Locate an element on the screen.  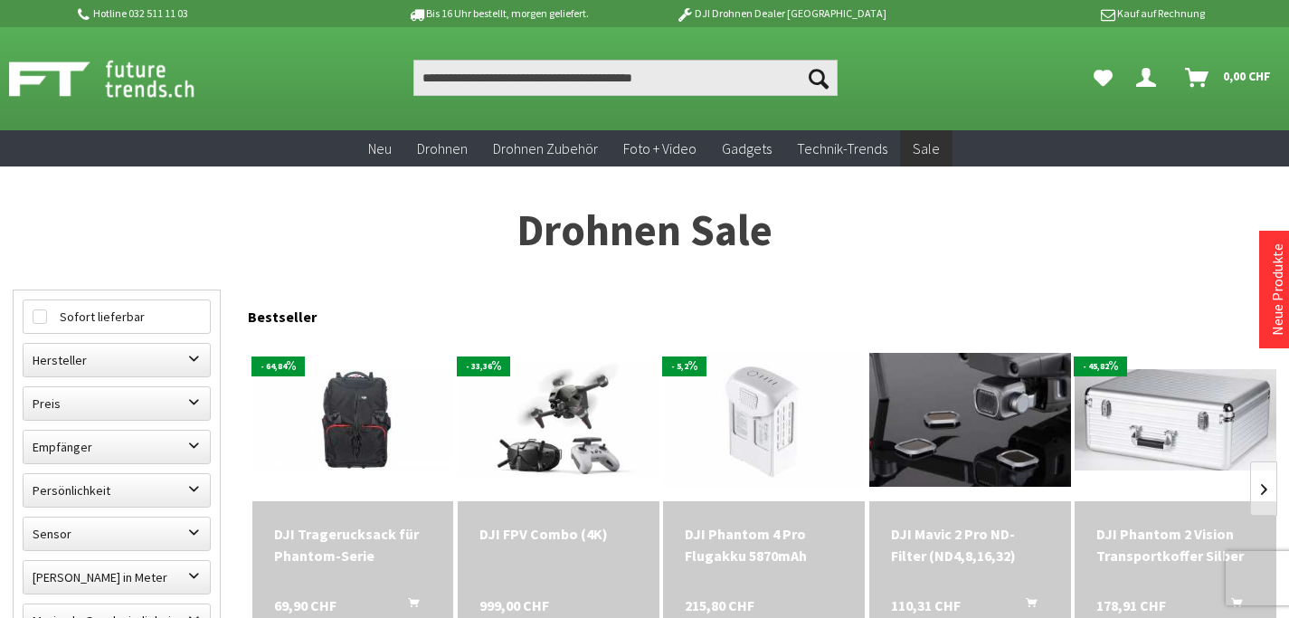
label: Hersteller is located at coordinates (117, 360).